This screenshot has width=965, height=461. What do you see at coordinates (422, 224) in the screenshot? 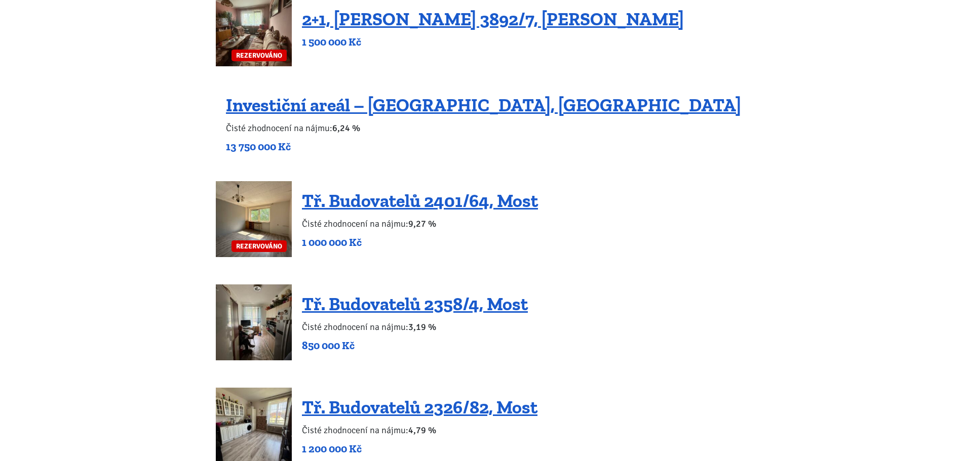
I see `b: 9,27 %` at bounding box center [422, 224].